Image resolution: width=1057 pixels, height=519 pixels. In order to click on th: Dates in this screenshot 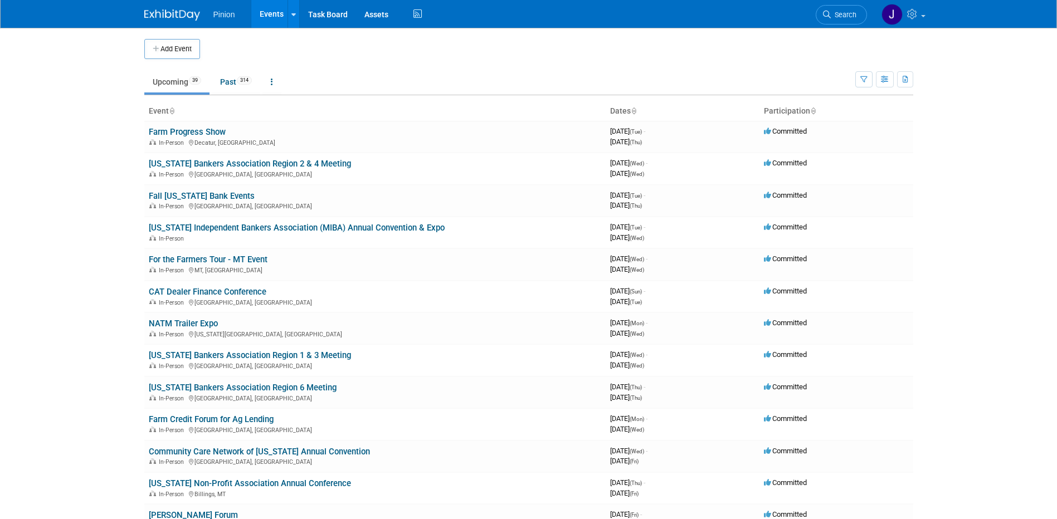, I will do `click(682, 111)`.